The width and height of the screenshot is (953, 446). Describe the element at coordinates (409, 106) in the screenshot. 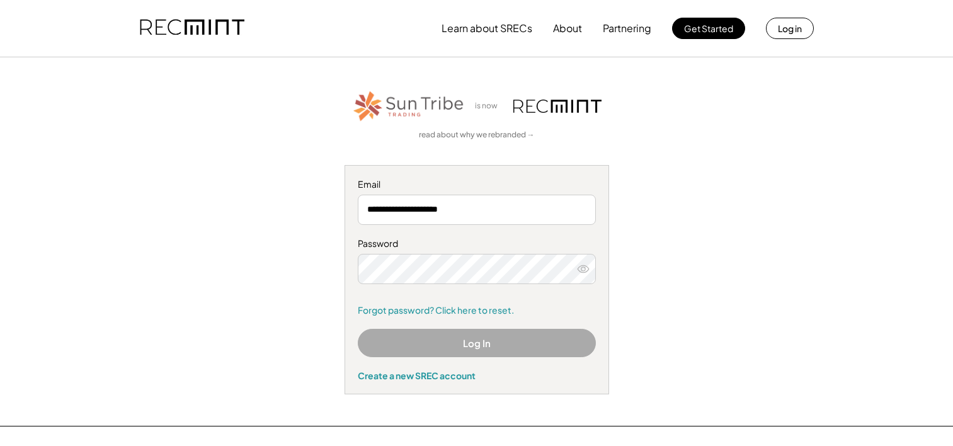

I see `img: STT_Horizontal_Logo%2B-%2BColor.png` at that location.